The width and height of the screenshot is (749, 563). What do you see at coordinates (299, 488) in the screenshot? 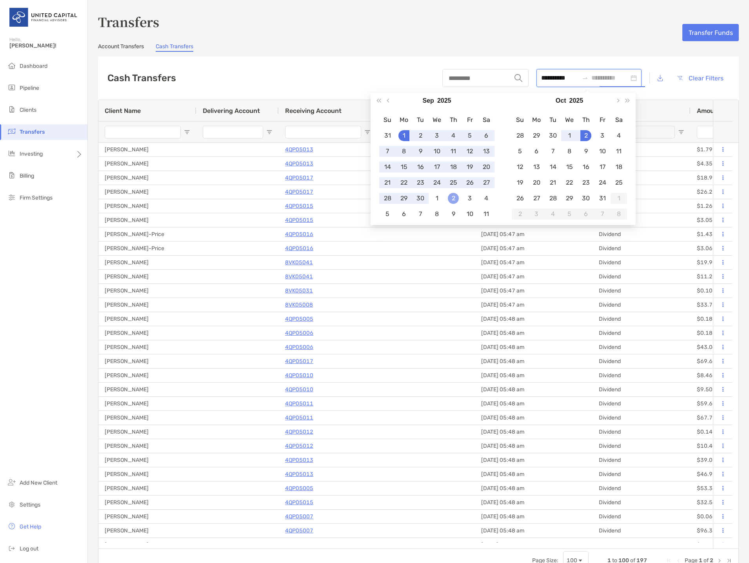
I see `a: 4QP05005` at bounding box center [299, 488].